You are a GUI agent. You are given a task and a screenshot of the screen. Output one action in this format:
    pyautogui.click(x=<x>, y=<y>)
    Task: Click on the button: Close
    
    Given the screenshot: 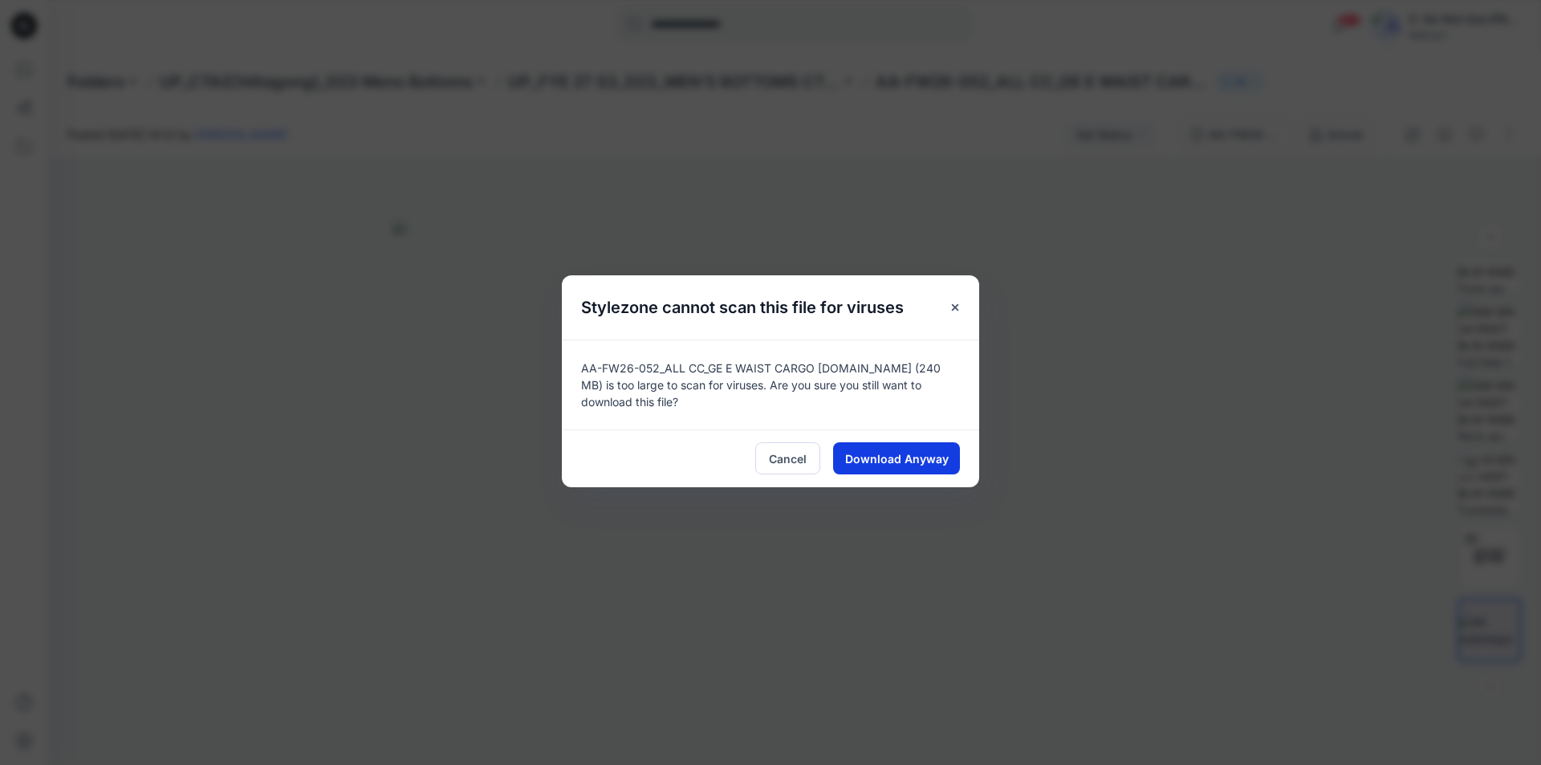 What is the action you would take?
    pyautogui.click(x=955, y=307)
    